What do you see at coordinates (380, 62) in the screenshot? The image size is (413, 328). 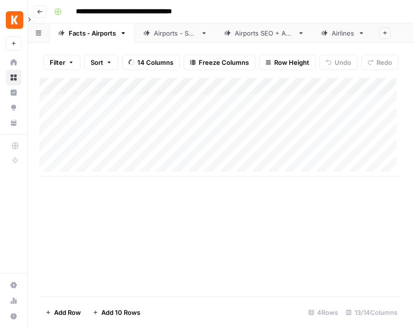 I see `button: Redo` at bounding box center [380, 62].